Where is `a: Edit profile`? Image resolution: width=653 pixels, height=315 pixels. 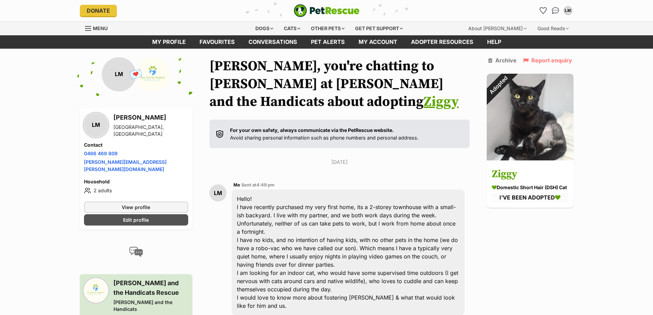
a: Edit profile is located at coordinates (136, 220).